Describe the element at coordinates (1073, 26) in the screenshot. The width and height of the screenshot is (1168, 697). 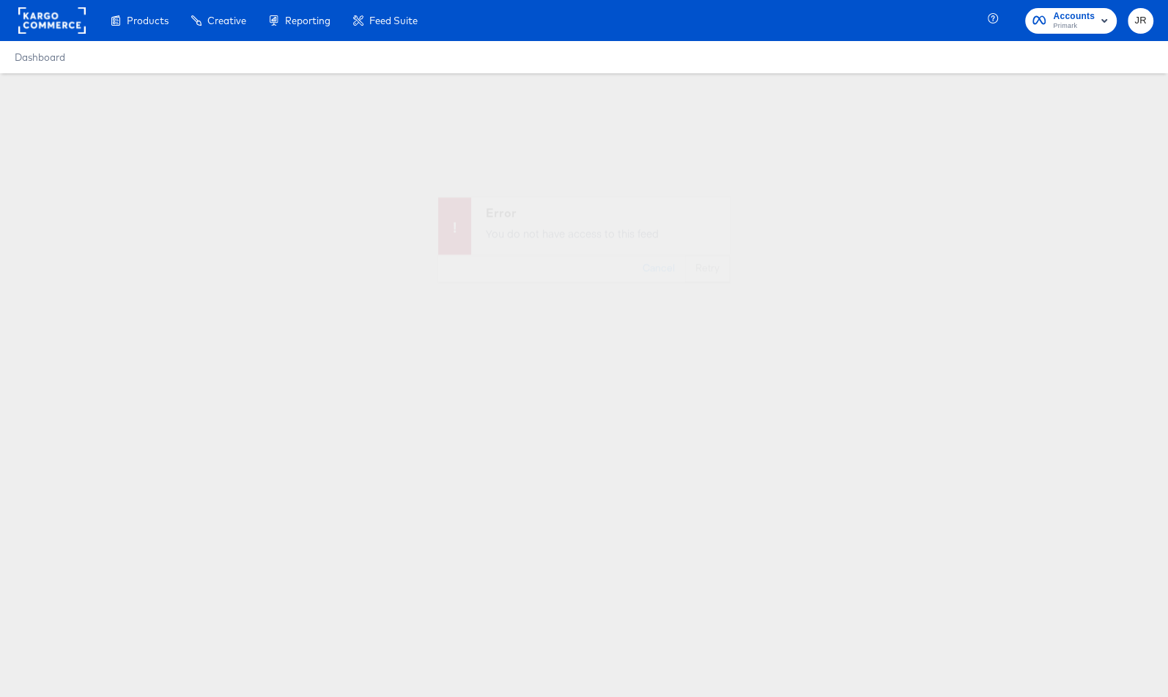
I see `span: Primark` at that location.